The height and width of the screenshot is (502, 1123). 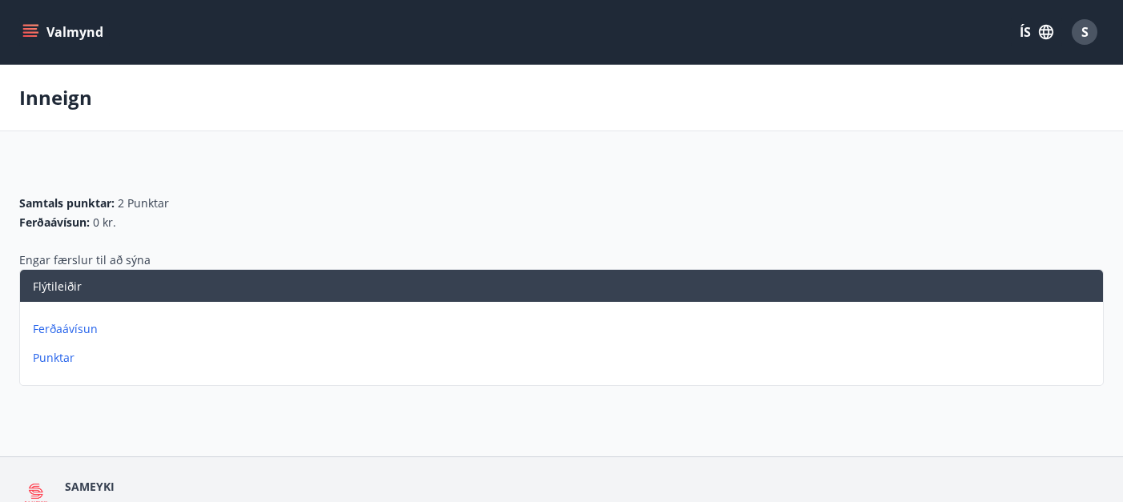 What do you see at coordinates (90, 486) in the screenshot?
I see `span: SAMEYKI` at bounding box center [90, 486].